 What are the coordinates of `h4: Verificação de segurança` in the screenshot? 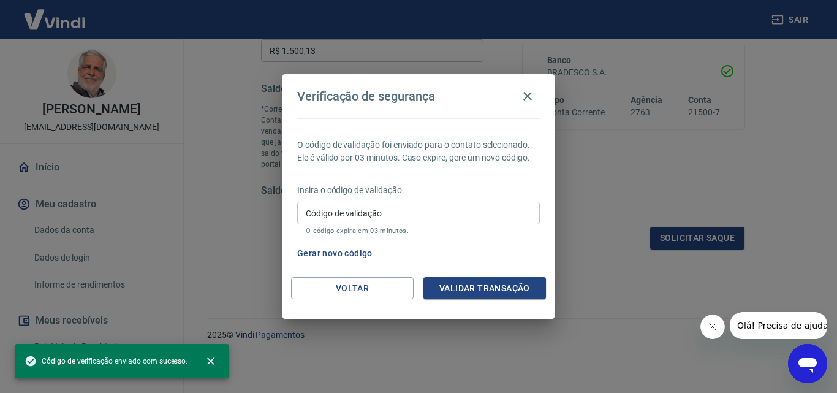 It's located at (366, 96).